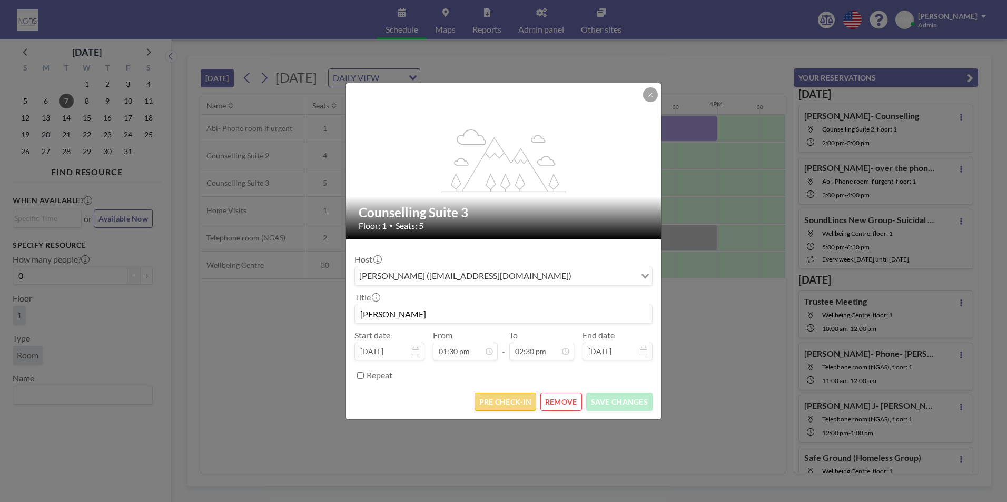 The width and height of the screenshot is (1007, 502). Describe the element at coordinates (372, 226) in the screenshot. I see `span: Floor: 1` at that location.